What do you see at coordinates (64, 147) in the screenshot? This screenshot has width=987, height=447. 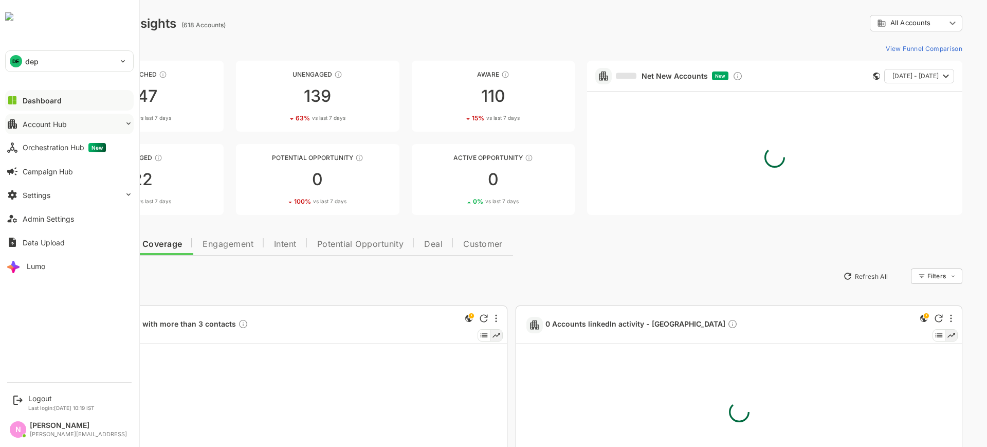 I see `div: Orchestration Hub` at bounding box center [64, 147].